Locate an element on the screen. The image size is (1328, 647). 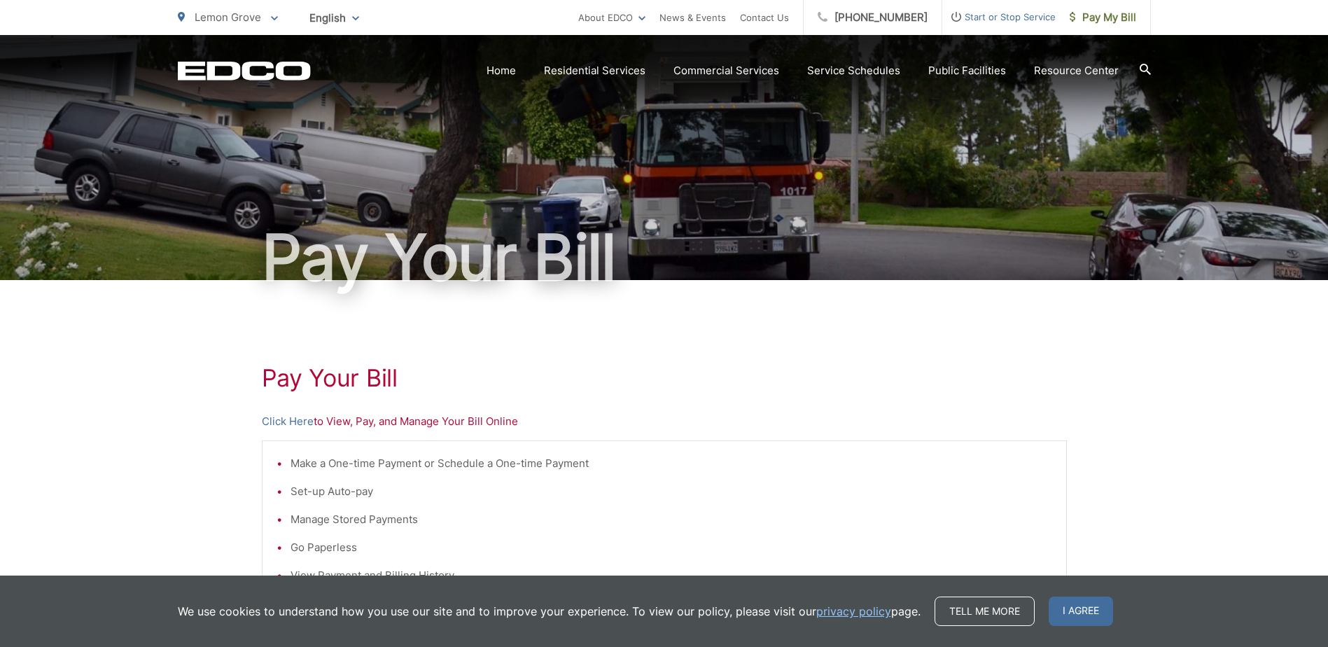
a: Commercial Services is located at coordinates (726, 71).